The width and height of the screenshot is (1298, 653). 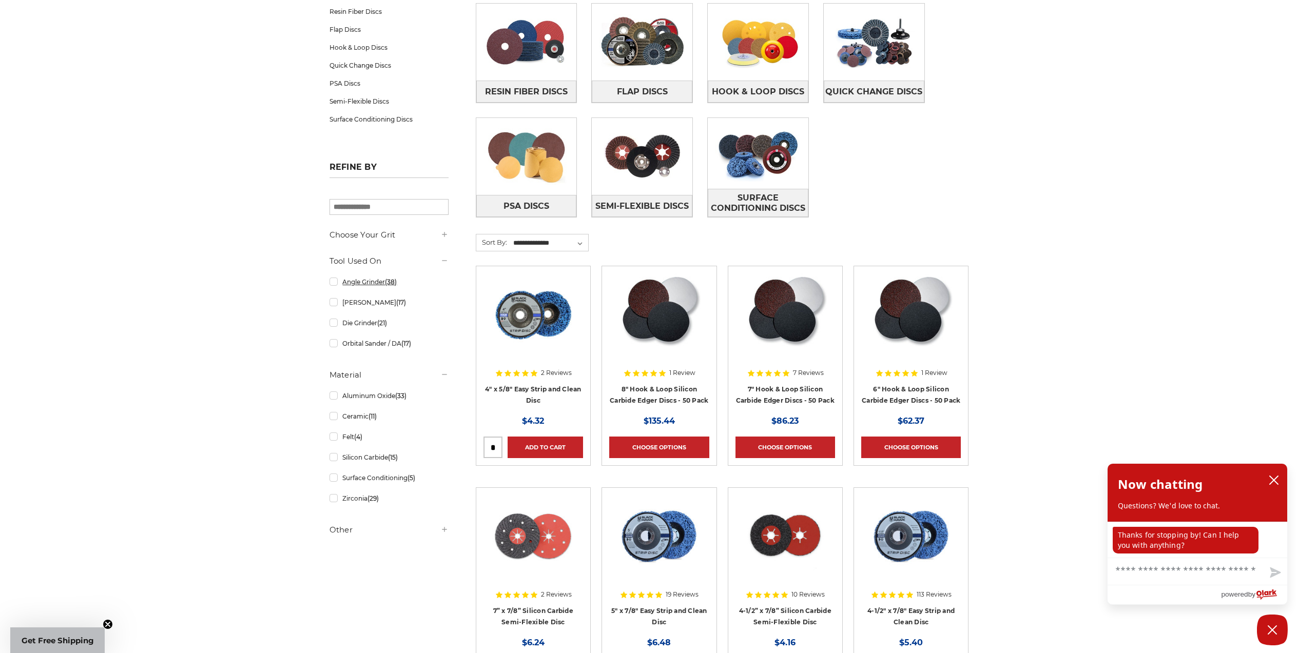 What do you see at coordinates (533, 545) in the screenshot?
I see `a: 7" x 7/8" Silicon Carbide Semi Flex Disc` at bounding box center [533, 545].